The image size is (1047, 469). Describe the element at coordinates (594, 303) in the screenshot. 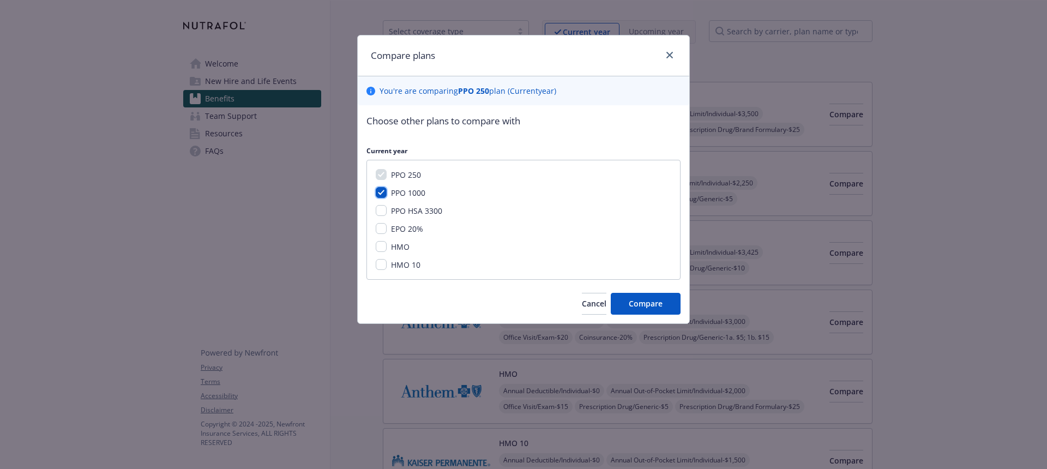

I see `span: Cancel` at that location.